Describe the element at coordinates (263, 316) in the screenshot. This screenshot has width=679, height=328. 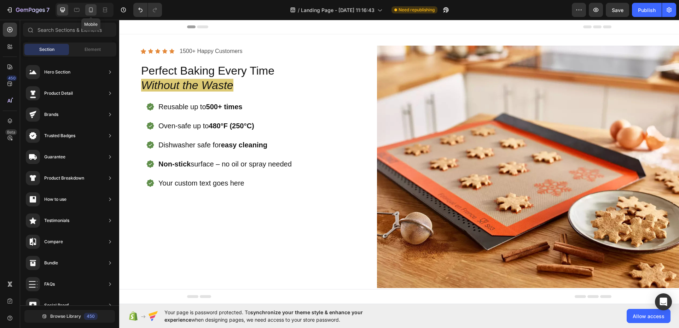
I see `span: synchronize your theme style & enhance your experience` at that location.